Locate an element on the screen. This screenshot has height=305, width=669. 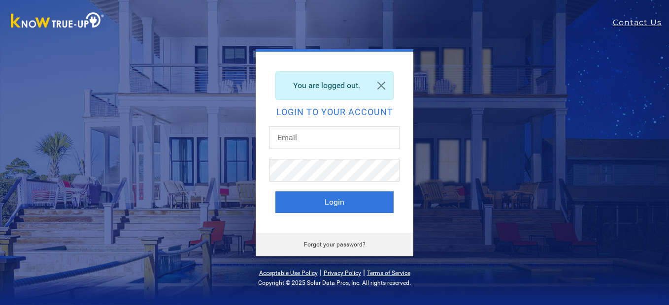
a: Terms of Service is located at coordinates (389, 273).